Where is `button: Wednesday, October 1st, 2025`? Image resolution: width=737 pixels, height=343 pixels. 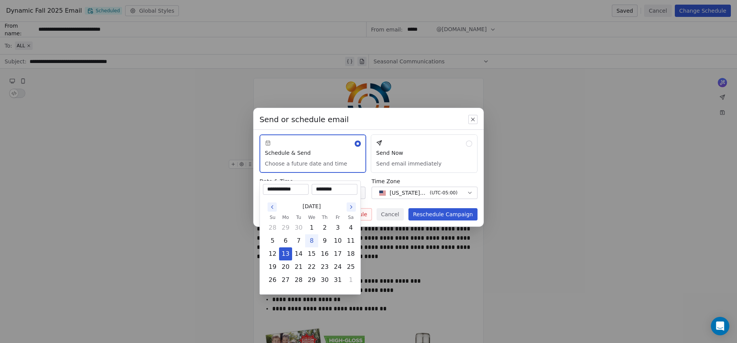
button: Wednesday, October 1st, 2025 is located at coordinates (312, 228).